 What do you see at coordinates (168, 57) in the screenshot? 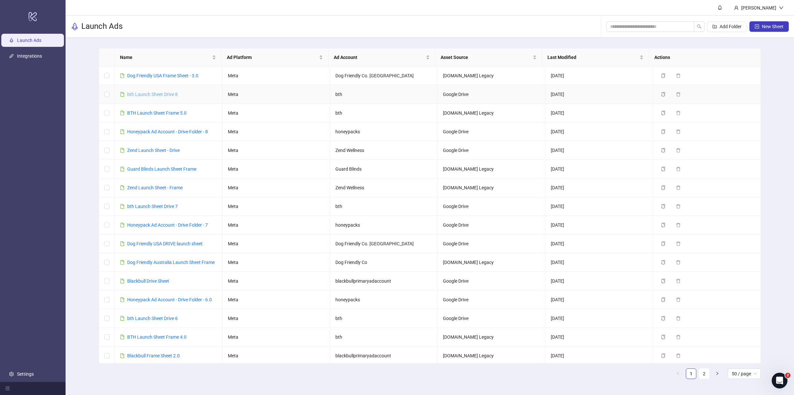
I see `th: Name` at bounding box center [168, 57].